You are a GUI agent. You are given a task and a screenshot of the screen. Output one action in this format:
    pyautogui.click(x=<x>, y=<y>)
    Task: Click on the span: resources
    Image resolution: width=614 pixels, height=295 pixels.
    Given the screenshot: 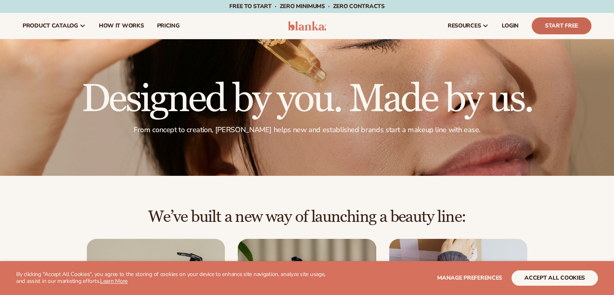 What is the action you would take?
    pyautogui.click(x=464, y=26)
    